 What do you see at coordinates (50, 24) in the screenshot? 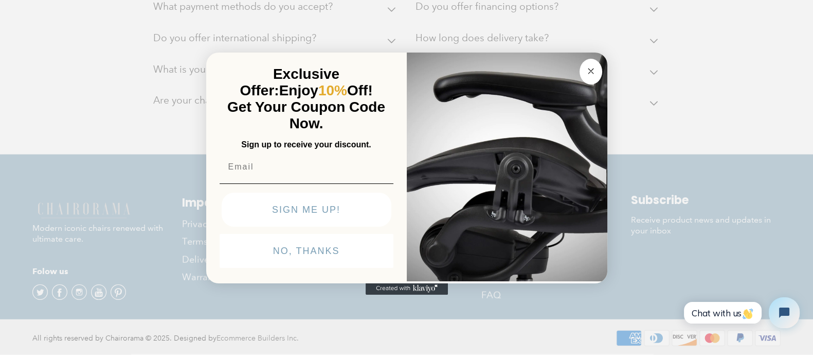
I see `button: Chat with us👋` at bounding box center [50, 24].